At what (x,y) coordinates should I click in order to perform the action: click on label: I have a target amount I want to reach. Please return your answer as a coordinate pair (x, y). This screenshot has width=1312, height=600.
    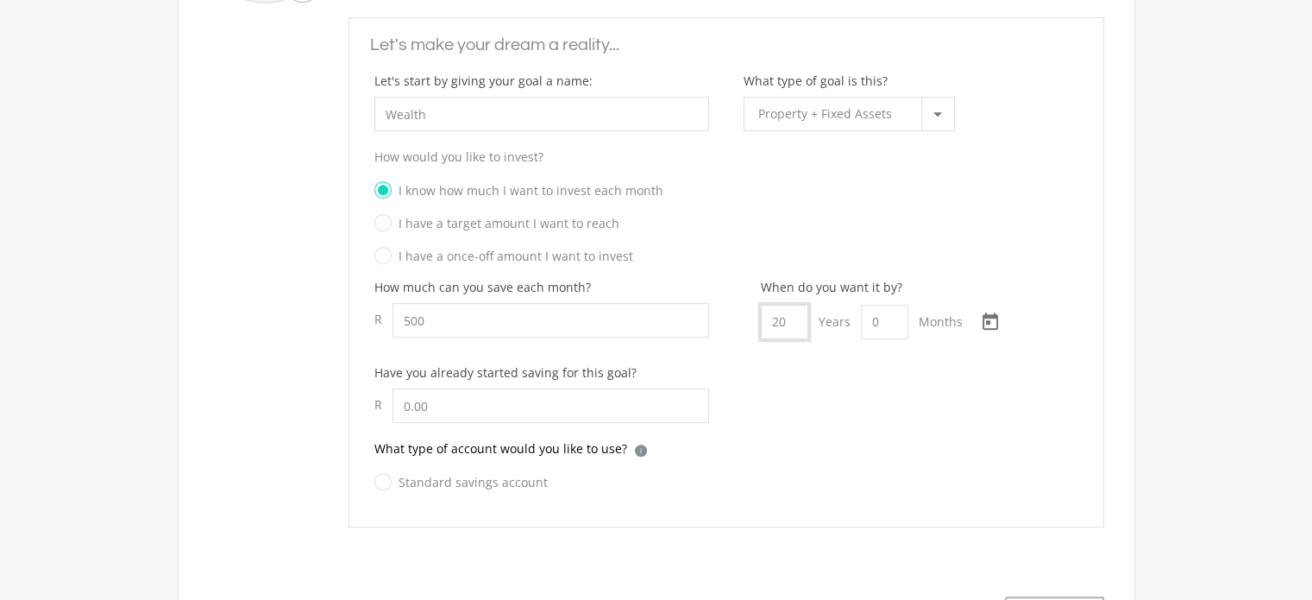
    Looking at the image, I should click on (497, 223).